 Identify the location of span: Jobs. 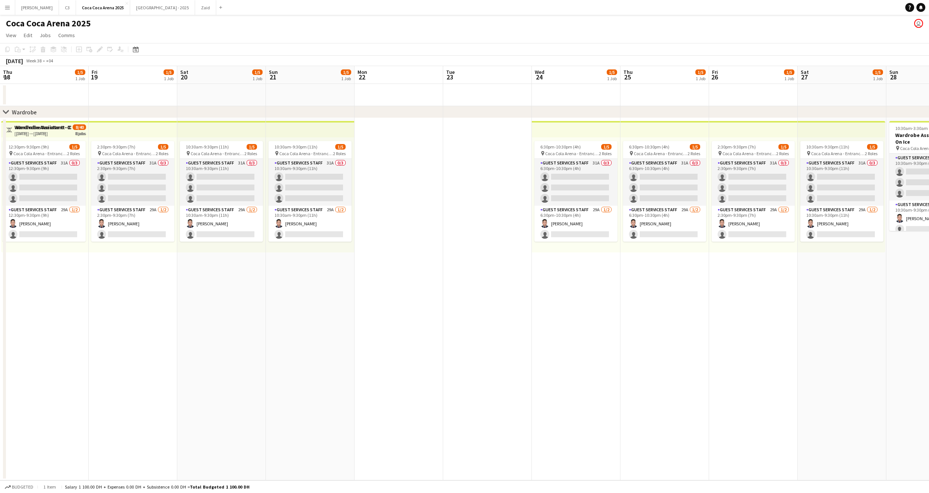
(45, 35).